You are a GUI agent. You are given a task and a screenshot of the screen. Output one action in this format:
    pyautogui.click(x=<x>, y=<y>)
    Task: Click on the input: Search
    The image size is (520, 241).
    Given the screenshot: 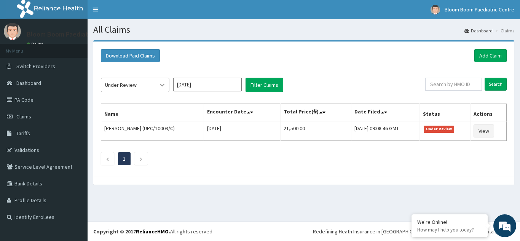 What is the action you would take?
    pyautogui.click(x=496, y=84)
    